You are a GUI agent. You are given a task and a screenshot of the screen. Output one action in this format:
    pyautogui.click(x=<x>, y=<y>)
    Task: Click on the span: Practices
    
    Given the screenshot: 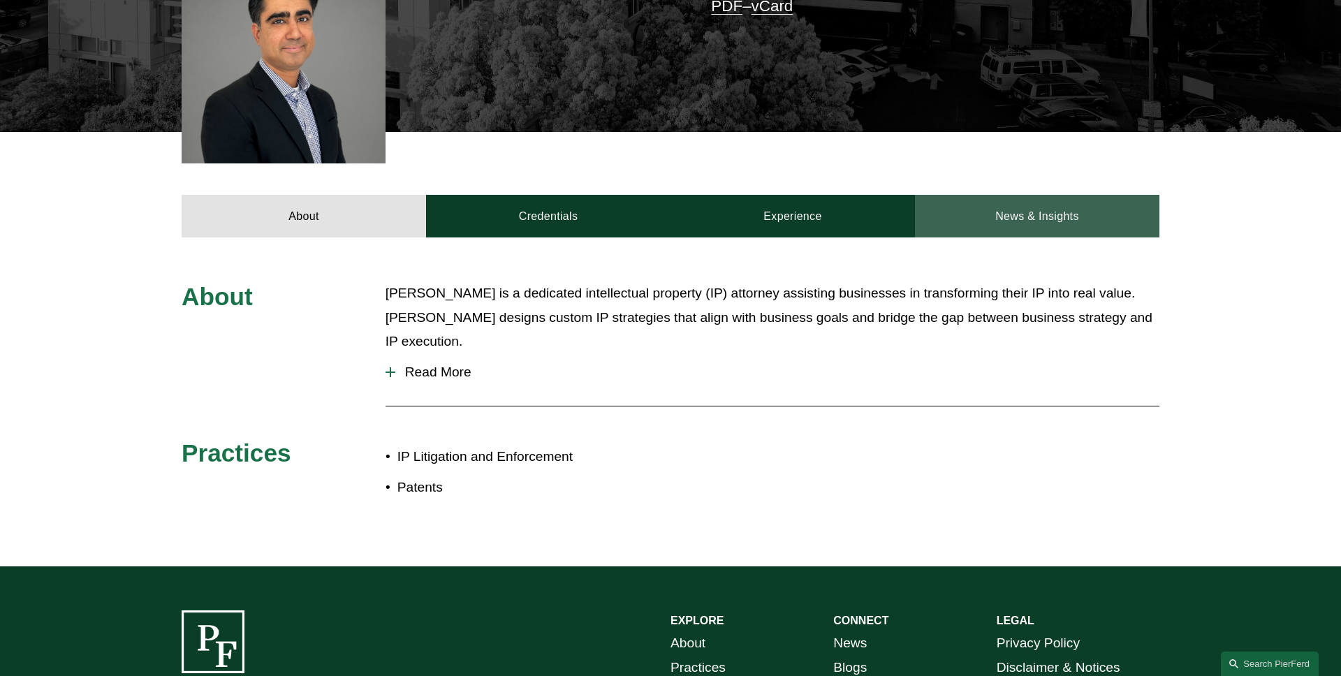 What is the action you would take?
    pyautogui.click(x=236, y=453)
    